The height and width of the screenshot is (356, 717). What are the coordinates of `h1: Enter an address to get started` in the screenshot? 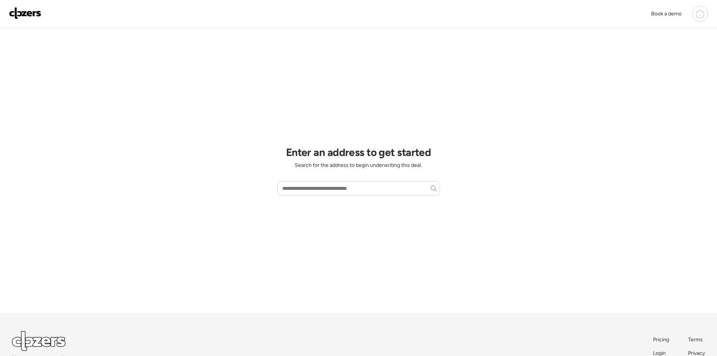 It's located at (359, 152).